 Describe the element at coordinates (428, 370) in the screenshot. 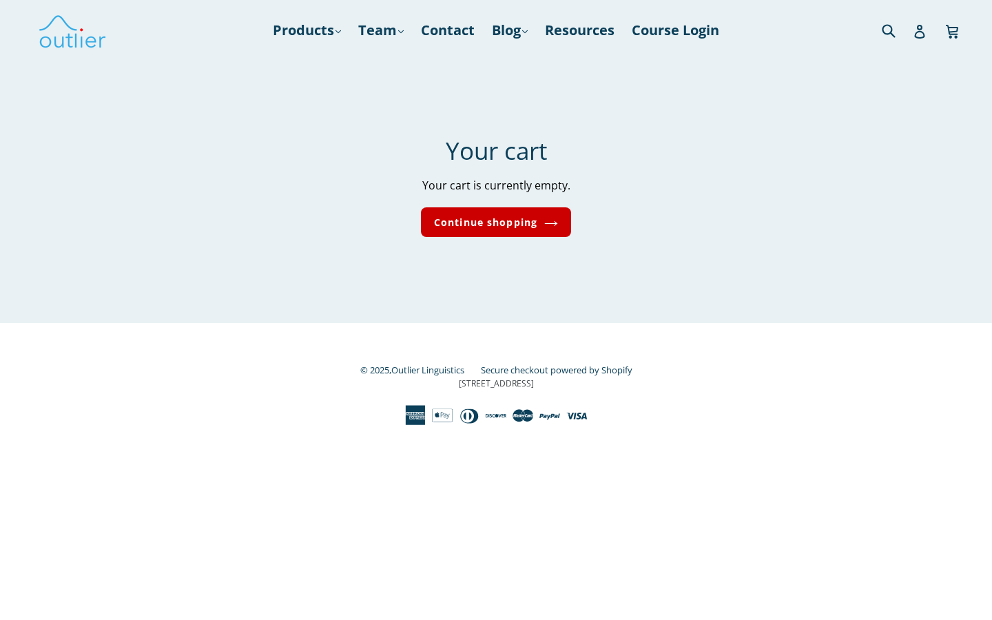

I see `a: Outlier Linguistics` at that location.